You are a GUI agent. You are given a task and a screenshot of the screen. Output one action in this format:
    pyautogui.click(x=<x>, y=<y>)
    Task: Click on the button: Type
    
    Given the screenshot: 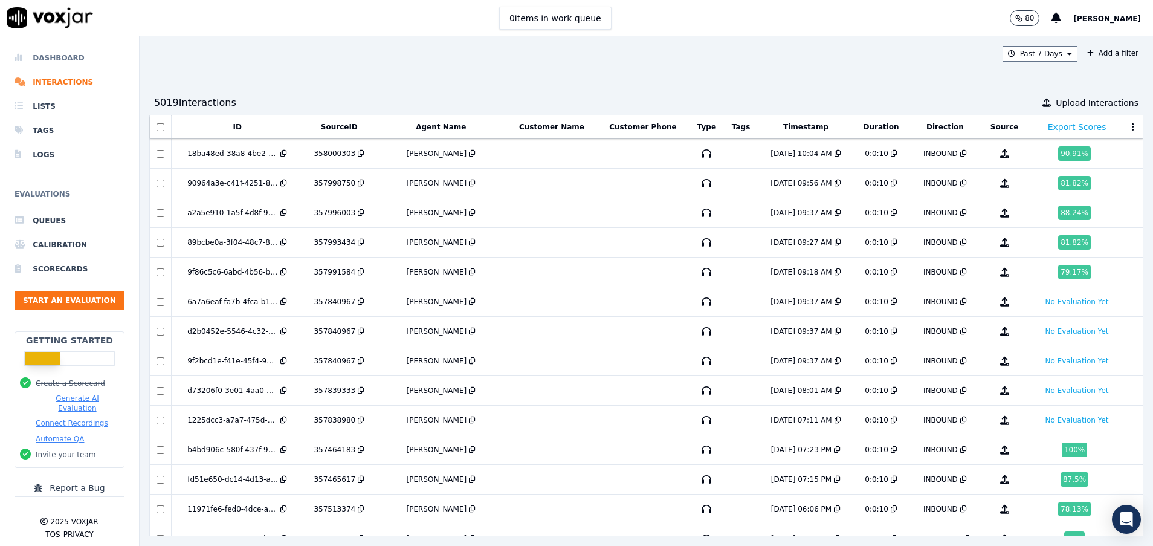 What is the action you would take?
    pyautogui.click(x=707, y=127)
    